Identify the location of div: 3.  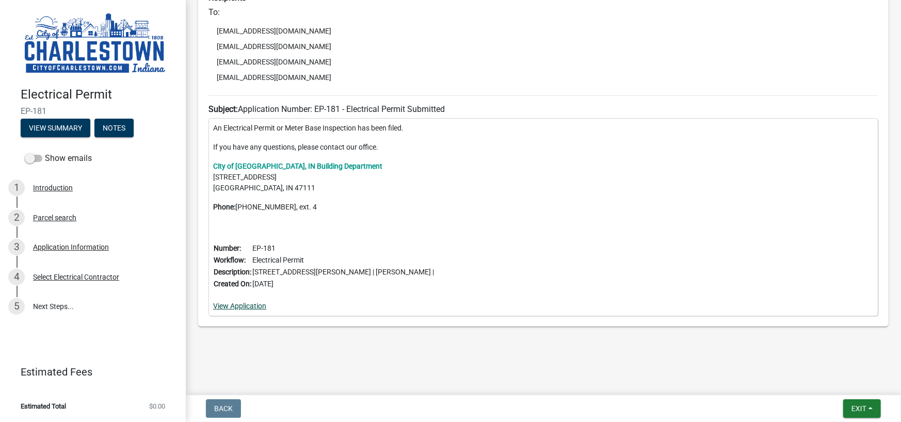
(17, 247).